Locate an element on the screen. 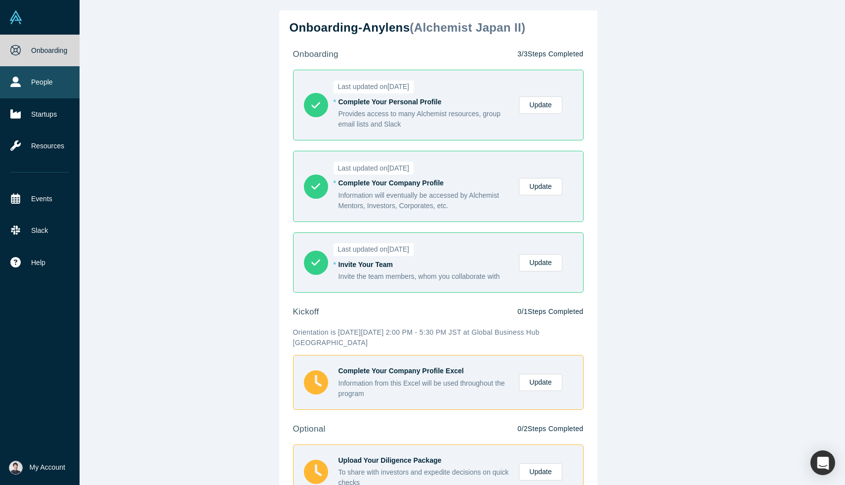 The image size is (845, 485). img: Alchemist Vault Logo is located at coordinates (16, 17).